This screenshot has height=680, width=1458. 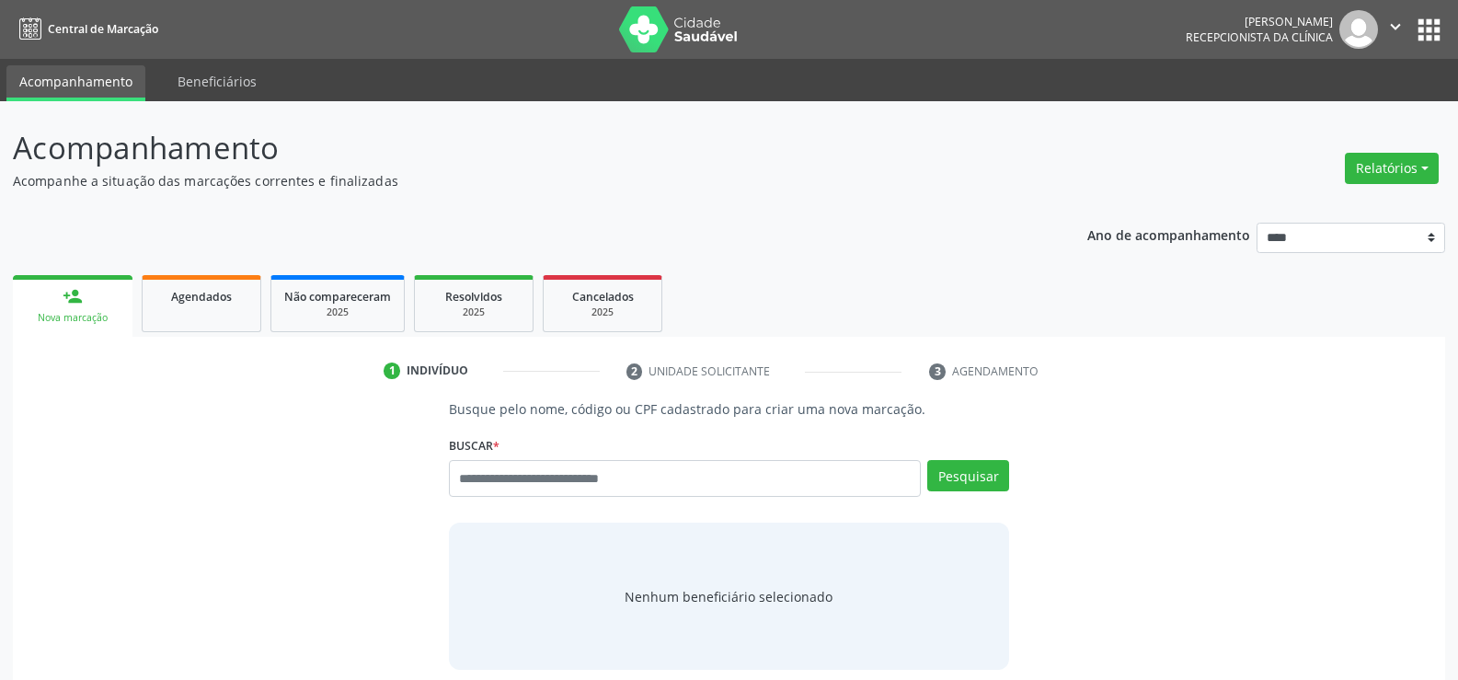 I want to click on div: Indivíduo, so click(x=437, y=371).